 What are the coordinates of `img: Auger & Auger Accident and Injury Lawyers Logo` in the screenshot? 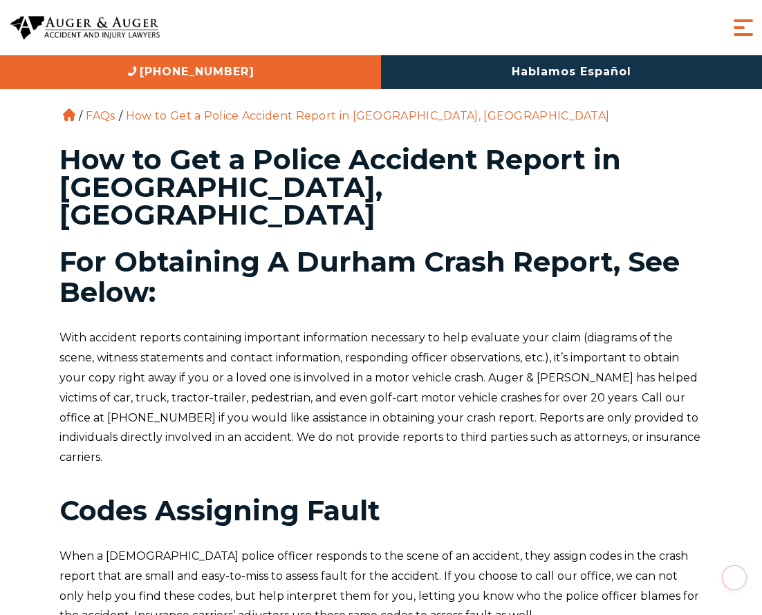 It's located at (85, 27).